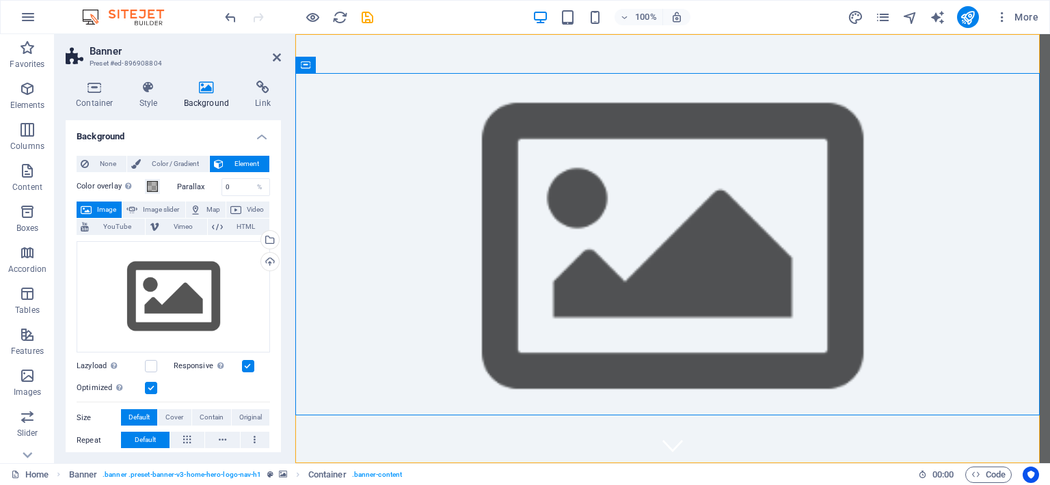  Describe the element at coordinates (161, 210) in the screenshot. I see `span: Image slider` at that location.